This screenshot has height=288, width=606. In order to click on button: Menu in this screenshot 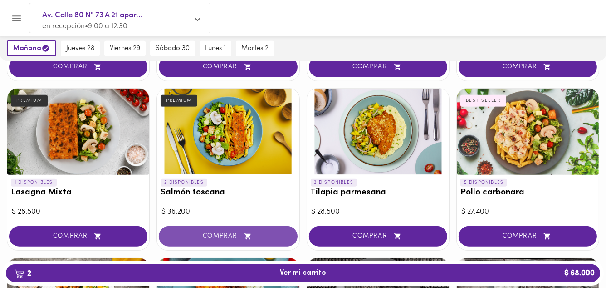, I will do `click(16, 18)`.